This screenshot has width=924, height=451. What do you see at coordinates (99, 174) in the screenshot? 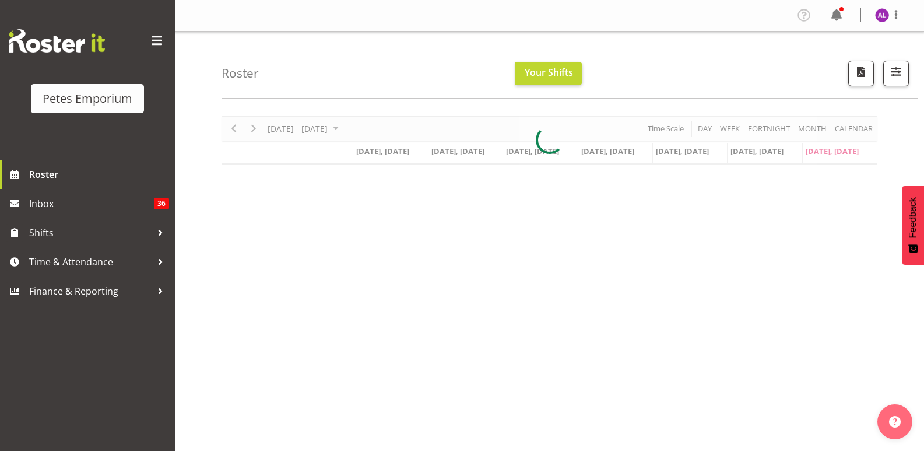
I see `span: Roster` at bounding box center [99, 174].